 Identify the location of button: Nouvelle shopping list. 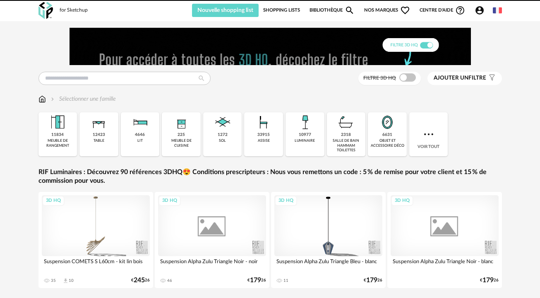
(226, 10).